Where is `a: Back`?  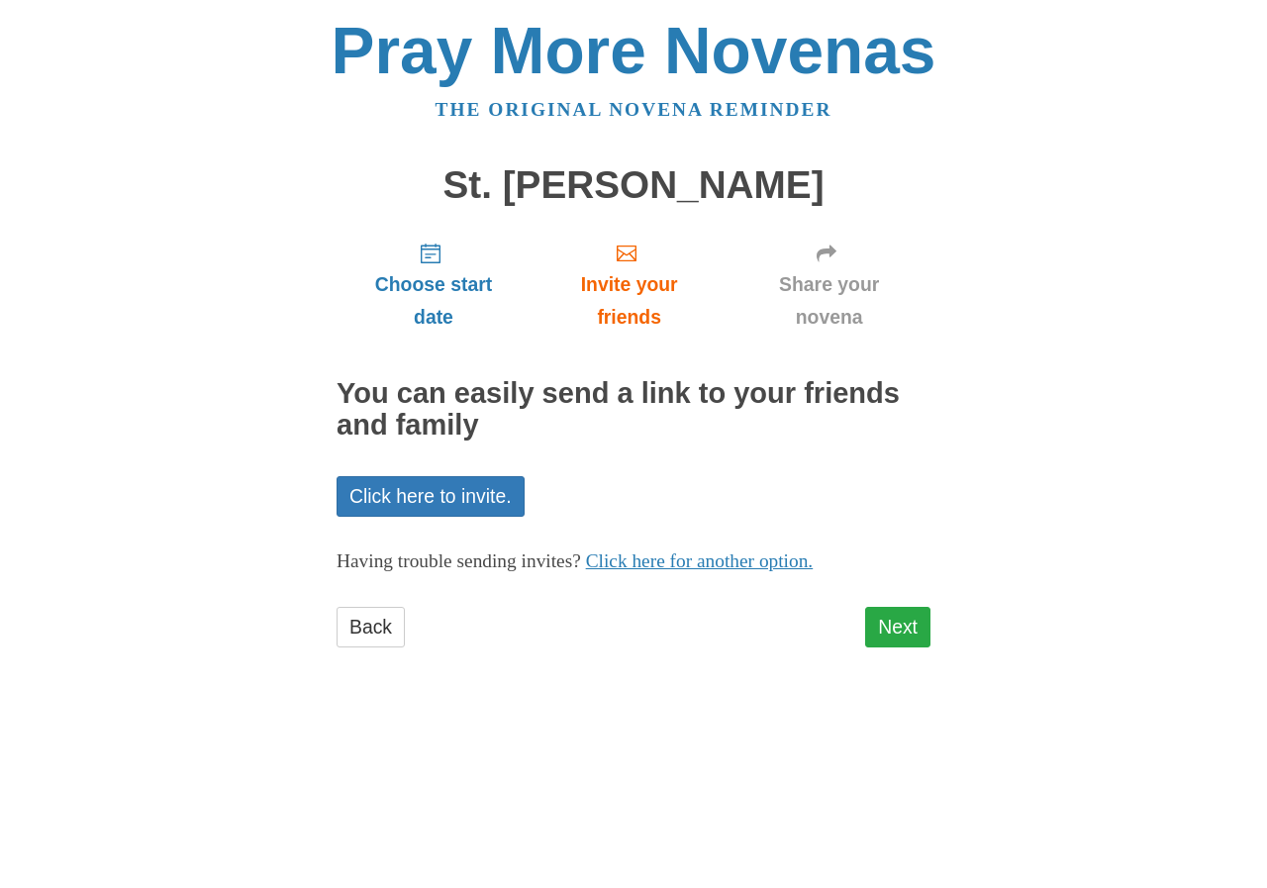 a: Back is located at coordinates (370, 627).